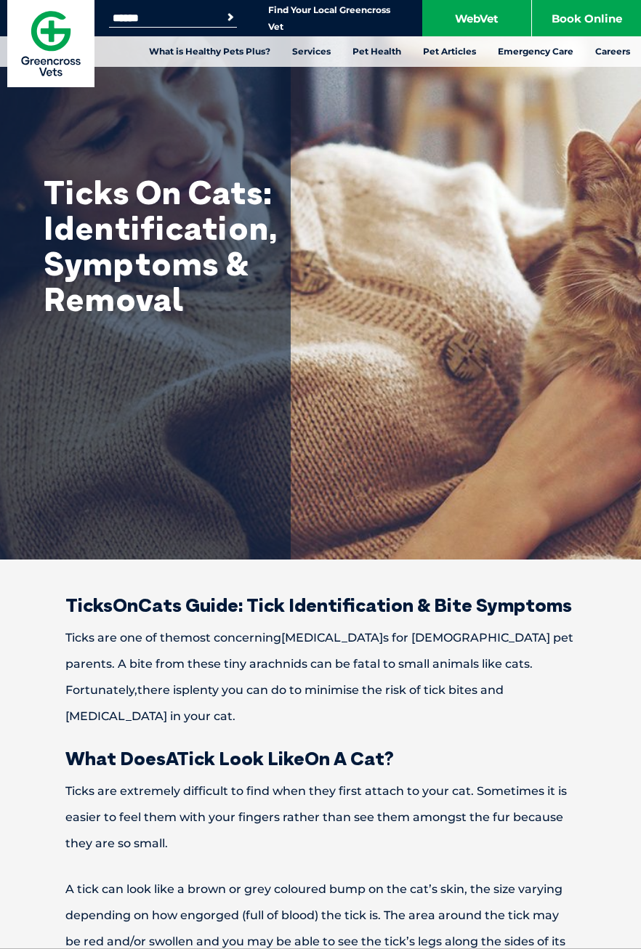 This screenshot has height=949, width=641. I want to click on a: Pet Health, so click(377, 52).